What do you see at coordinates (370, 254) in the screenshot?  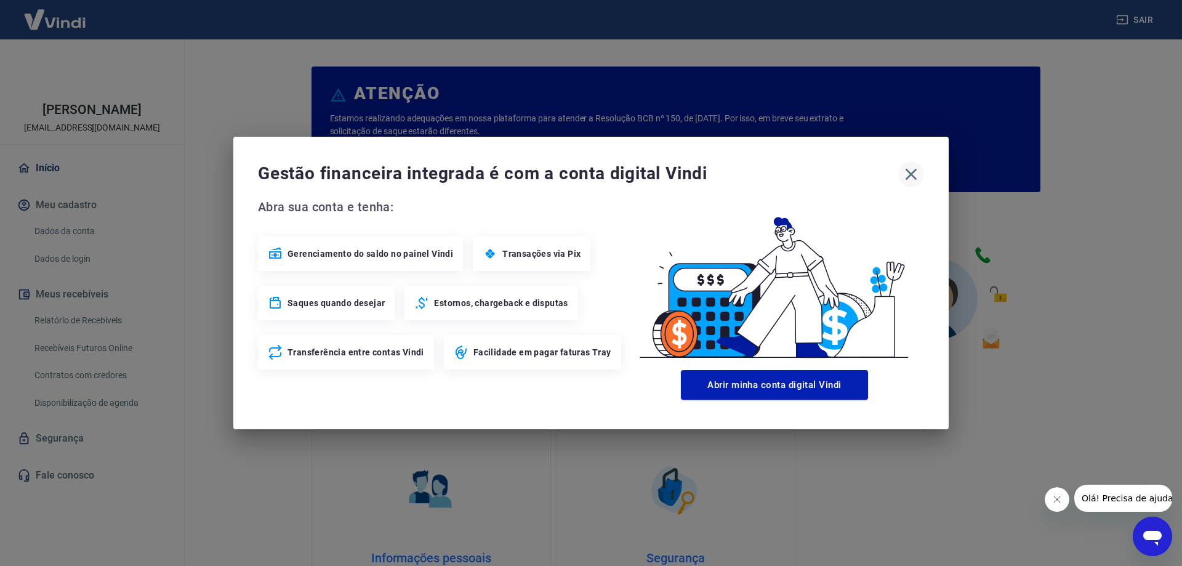 I see `span: Gerenciamento do saldo no painel Vindi` at bounding box center [370, 254].